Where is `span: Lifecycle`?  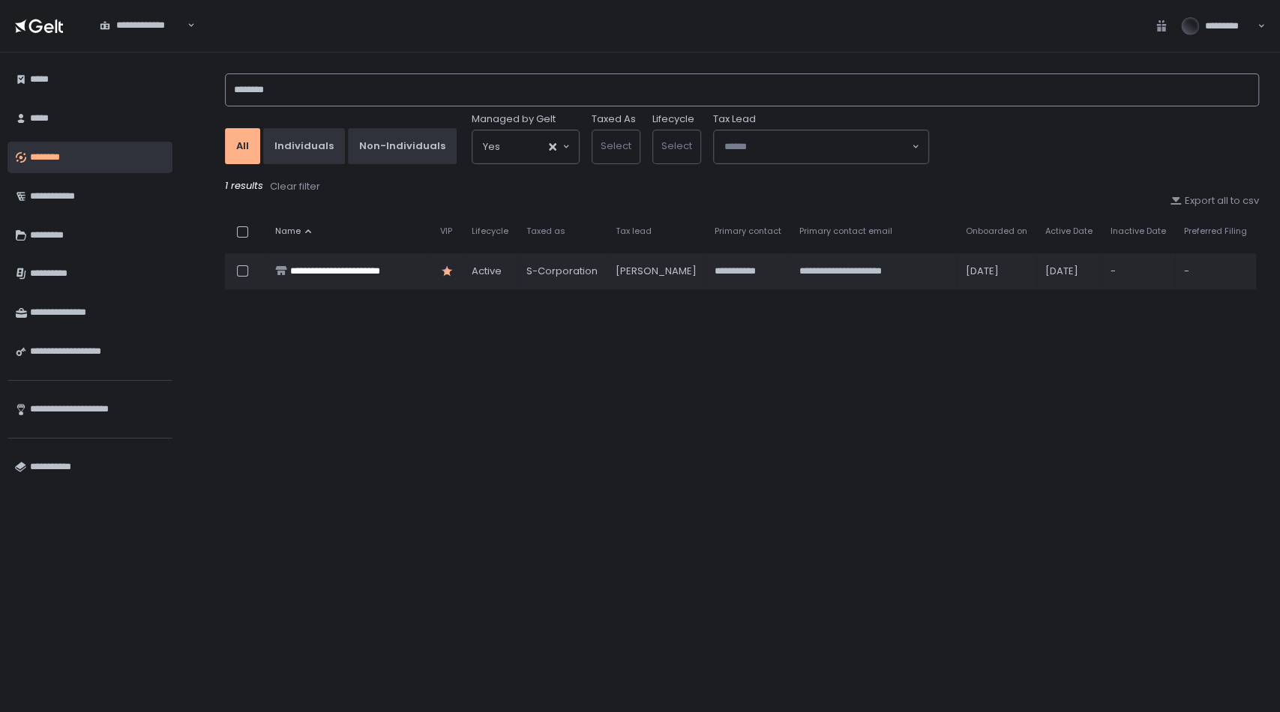 span: Lifecycle is located at coordinates (490, 231).